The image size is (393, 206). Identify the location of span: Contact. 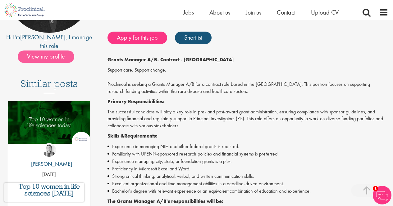
(286, 12).